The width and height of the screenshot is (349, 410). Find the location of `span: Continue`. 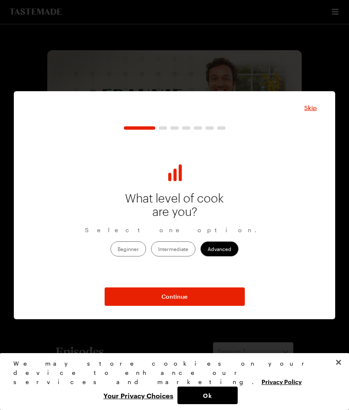

span: Continue is located at coordinates (175, 297).